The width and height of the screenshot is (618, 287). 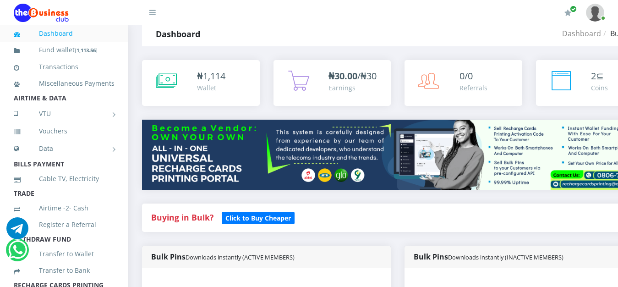 I want to click on a: Transactions, so click(x=64, y=67).